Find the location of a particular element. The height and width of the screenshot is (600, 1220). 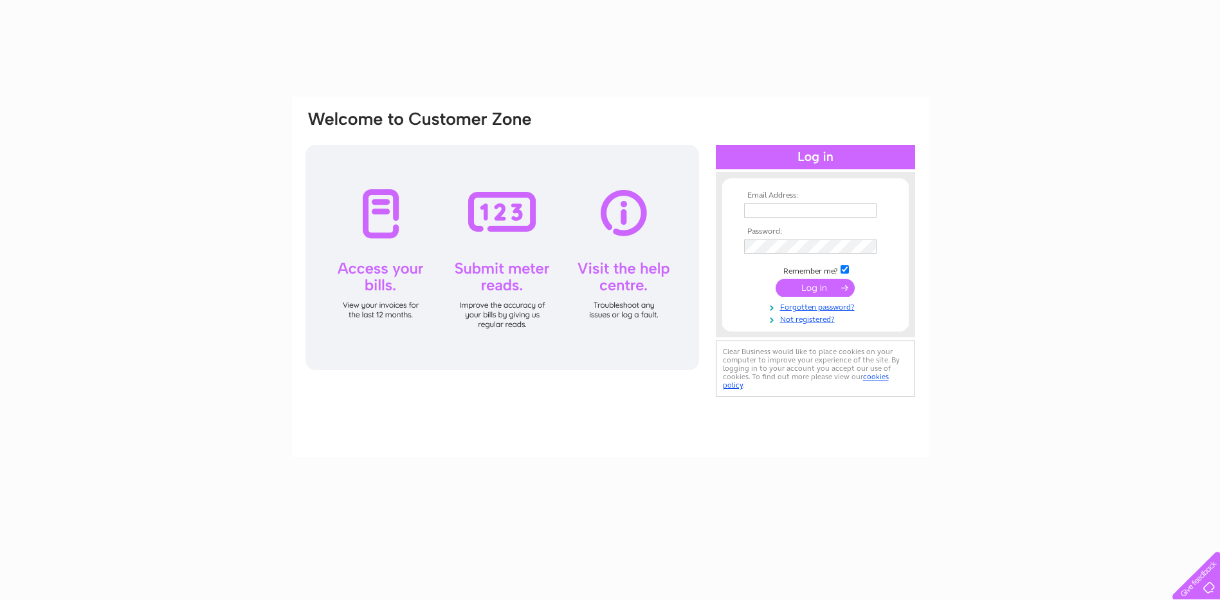

th: Email Address: is located at coordinates (816, 196).